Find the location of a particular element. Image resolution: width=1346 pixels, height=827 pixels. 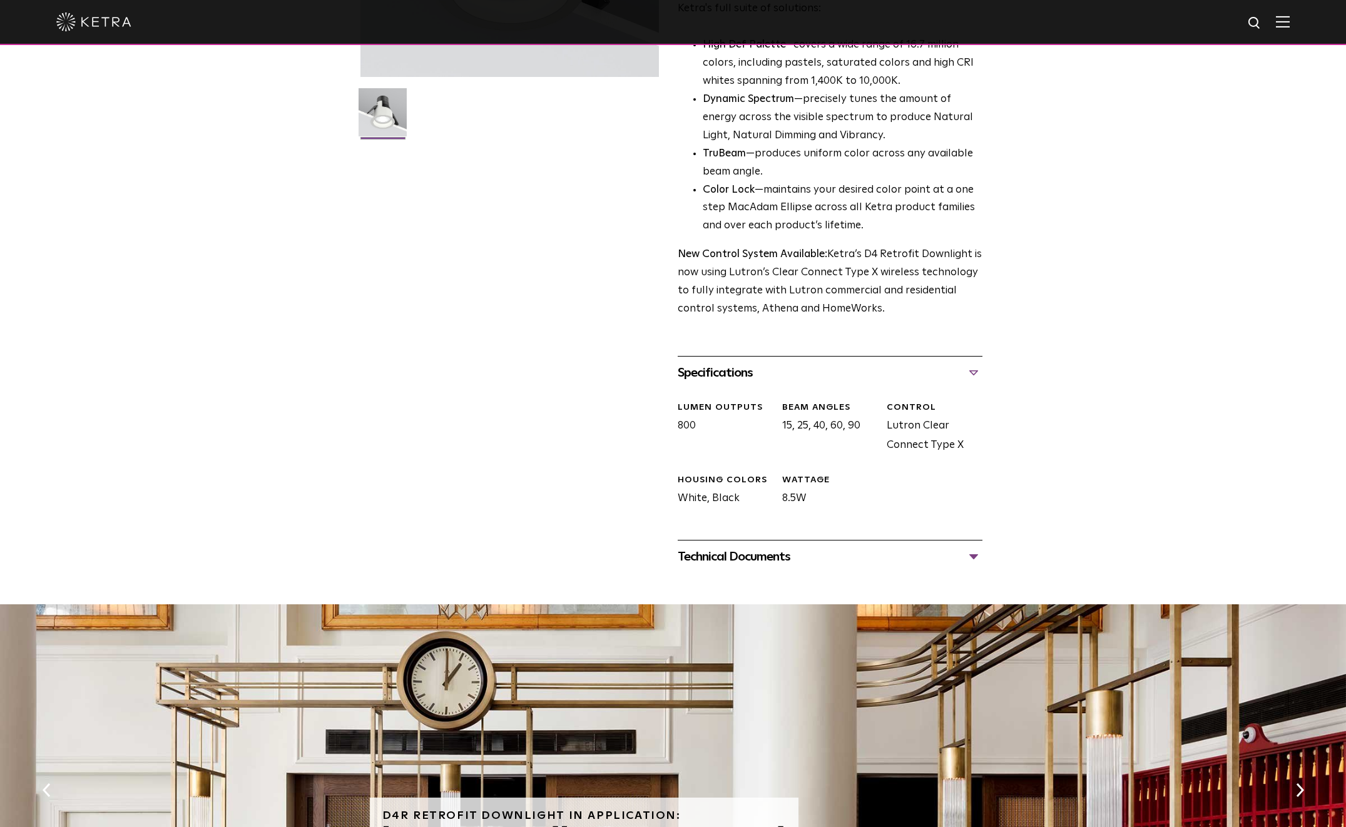

p: Ketra’s D4 Retrofit Downlight is now using Lutron’s Clear Connect Type X wireless technology to f... is located at coordinates (830, 282).